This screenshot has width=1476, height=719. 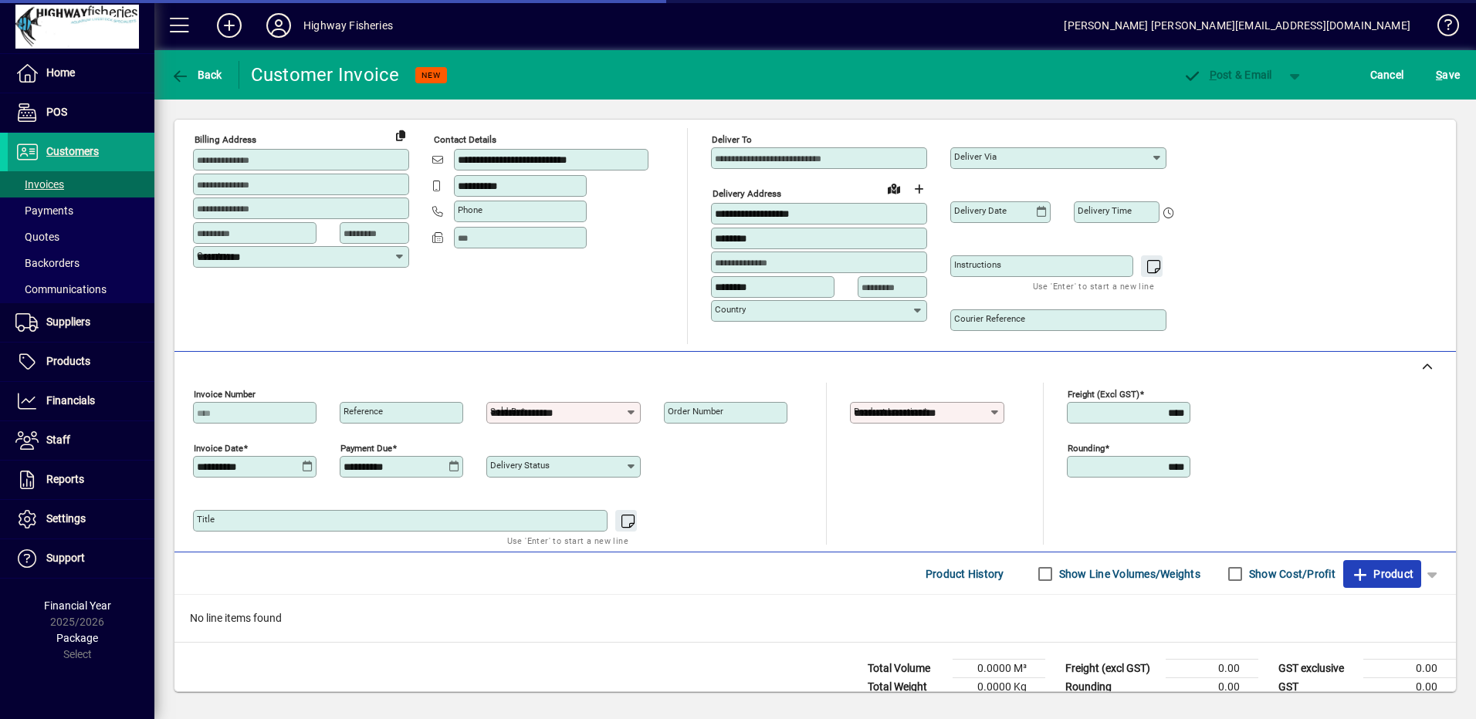 What do you see at coordinates (1441, 28) in the screenshot?
I see `a: Knowledge Base` at bounding box center [1441, 28].